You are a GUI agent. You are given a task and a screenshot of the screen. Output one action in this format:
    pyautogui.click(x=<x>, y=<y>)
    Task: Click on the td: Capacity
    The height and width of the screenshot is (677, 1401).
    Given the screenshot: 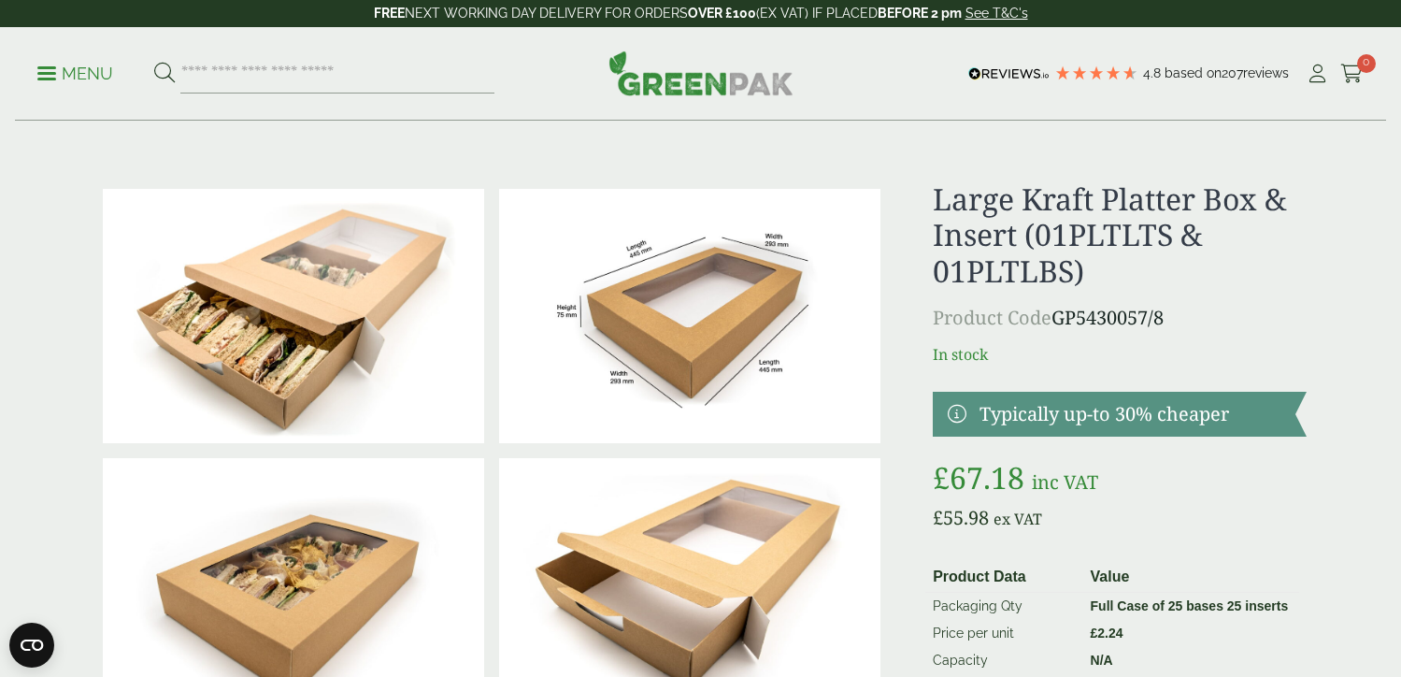 What is the action you would take?
    pyautogui.click(x=1004, y=660)
    